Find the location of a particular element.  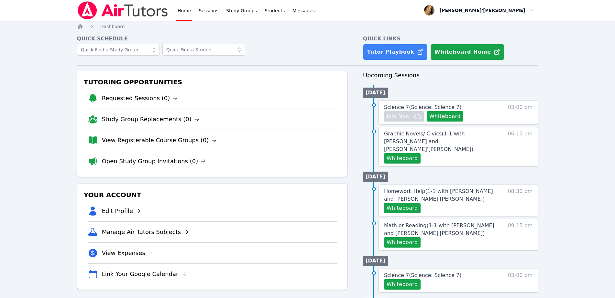

span: Messages is located at coordinates (304, 11).